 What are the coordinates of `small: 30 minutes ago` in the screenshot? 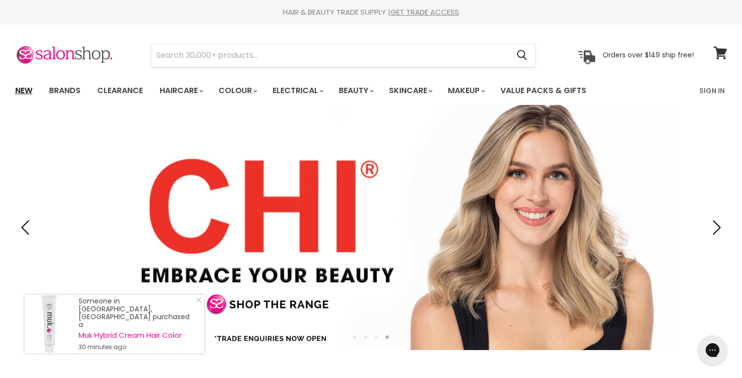 It's located at (136, 347).